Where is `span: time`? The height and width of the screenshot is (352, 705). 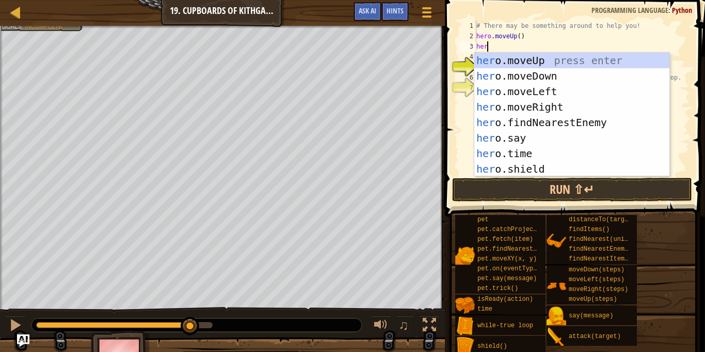 span: time is located at coordinates (485, 309).